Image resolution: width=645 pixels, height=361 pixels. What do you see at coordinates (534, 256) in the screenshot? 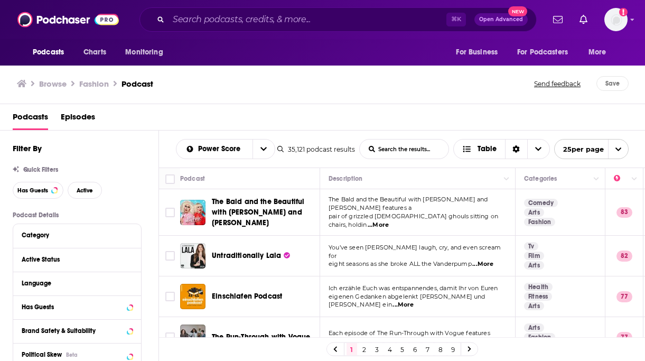
I see `a: Film` at bounding box center [534, 256].